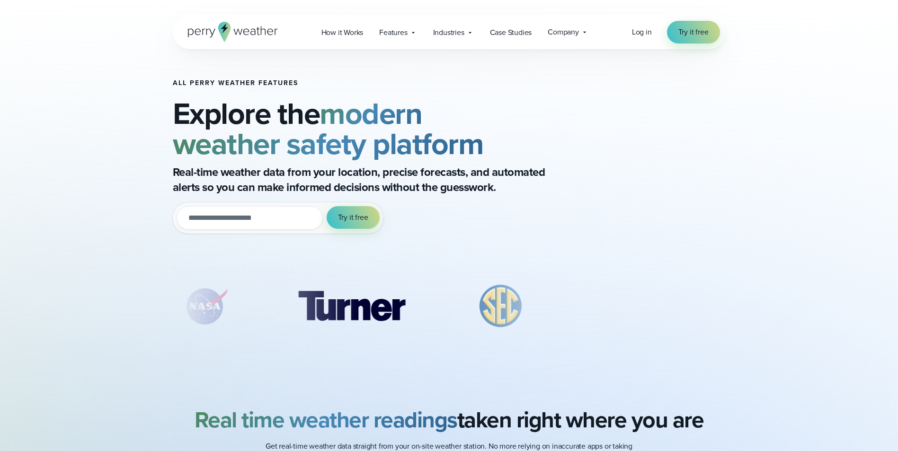  I want to click on div: slideshow, so click(378, 309).